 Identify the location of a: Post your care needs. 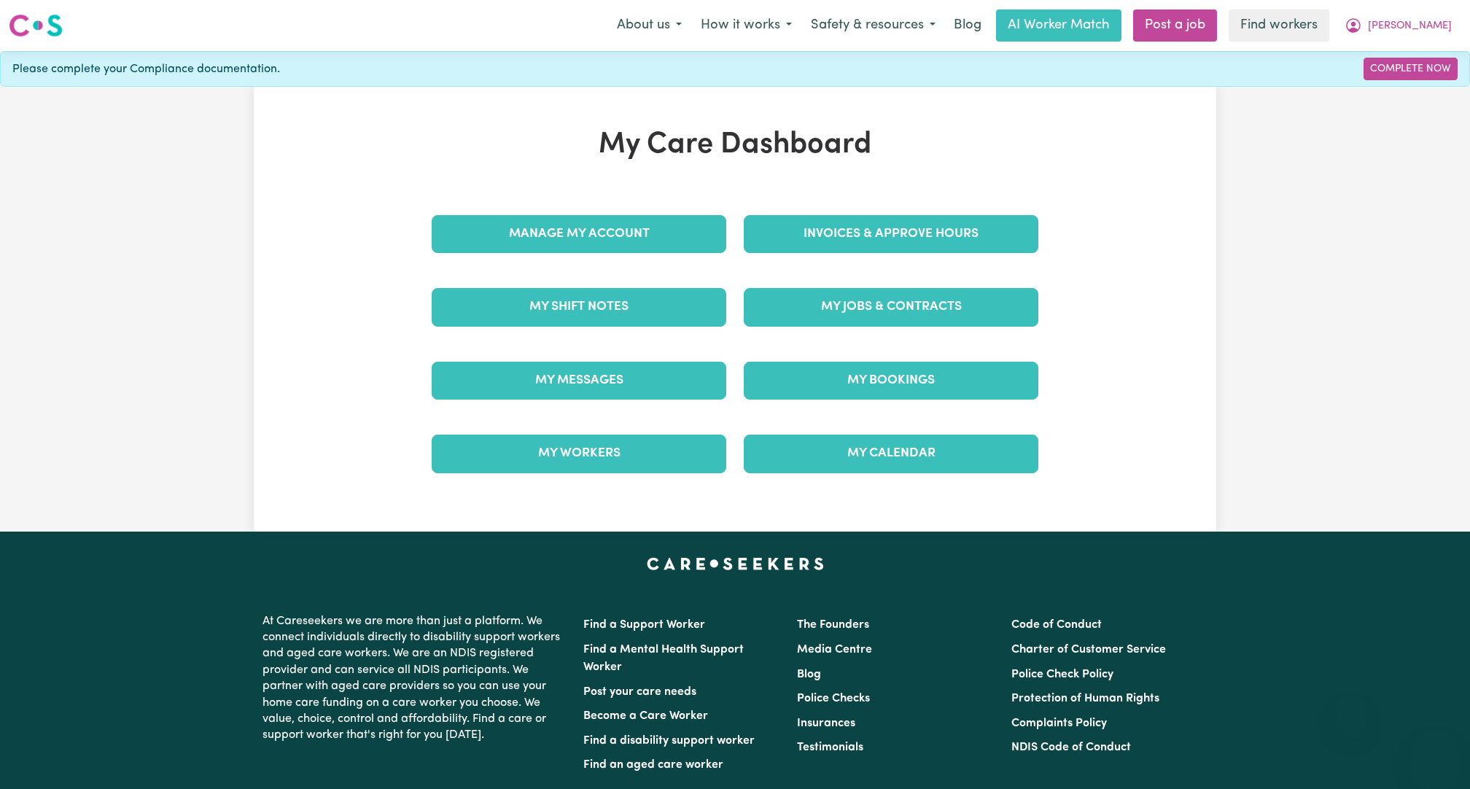
(640, 692).